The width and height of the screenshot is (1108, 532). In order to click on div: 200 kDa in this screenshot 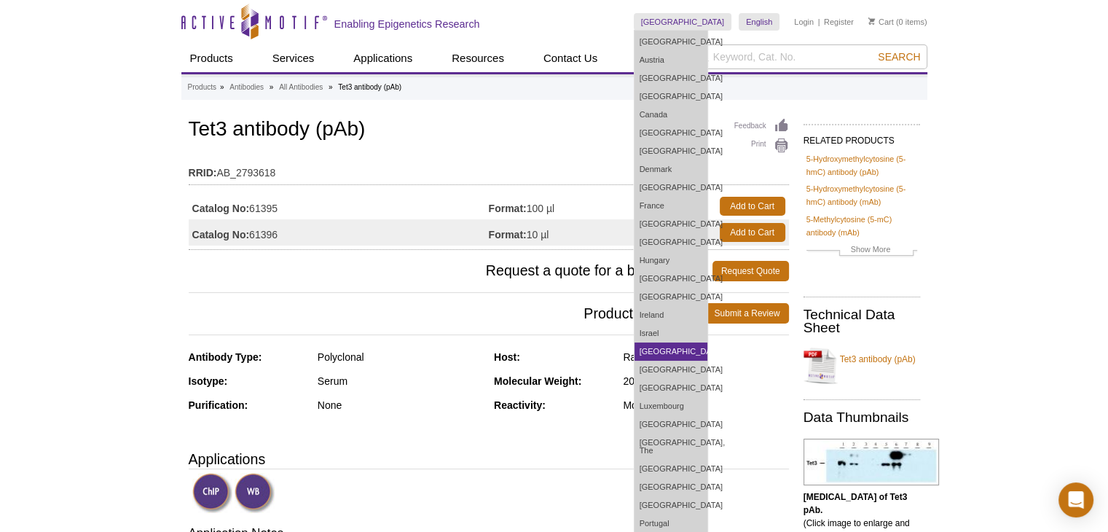, I will do `click(705, 381)`.